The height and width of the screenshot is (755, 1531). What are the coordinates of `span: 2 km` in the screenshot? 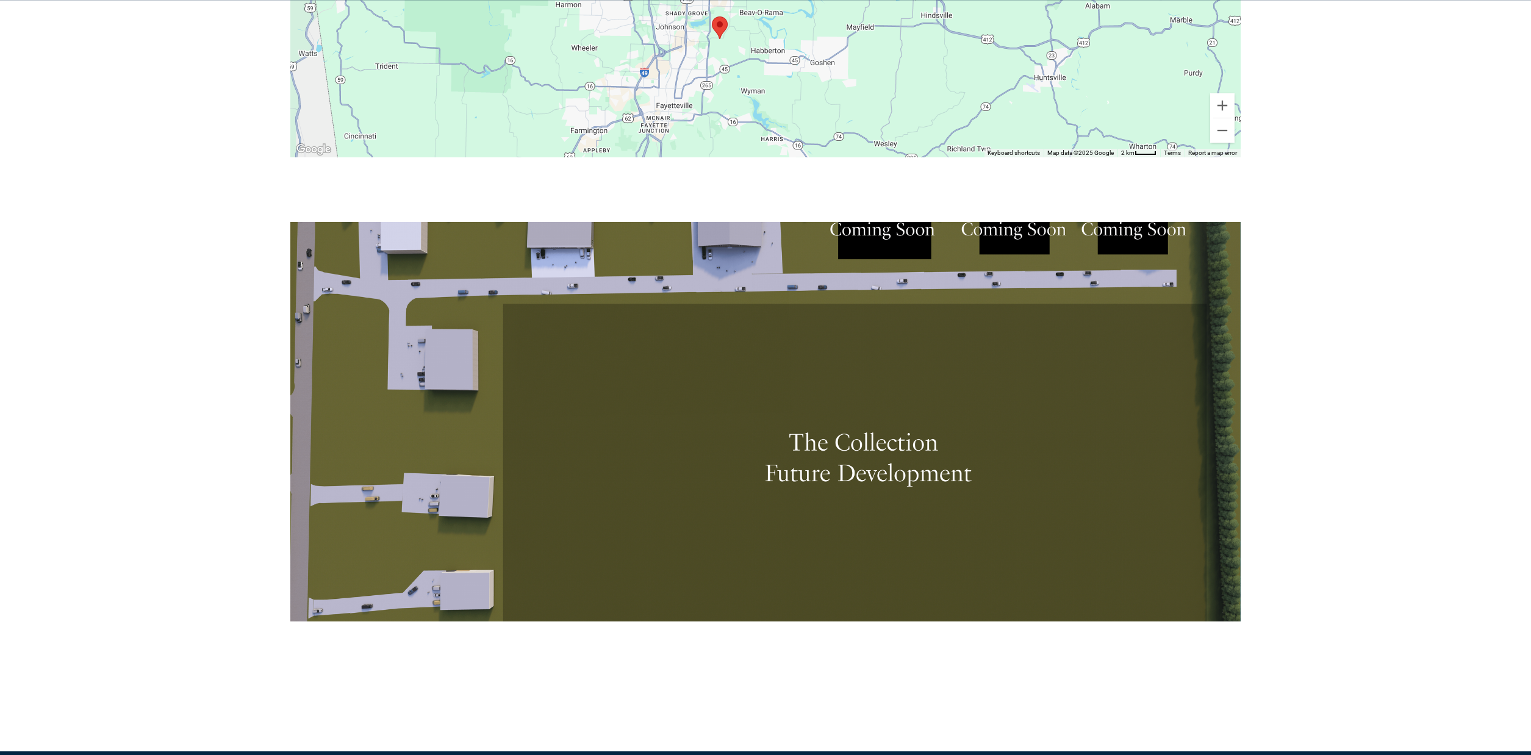 It's located at (1128, 153).